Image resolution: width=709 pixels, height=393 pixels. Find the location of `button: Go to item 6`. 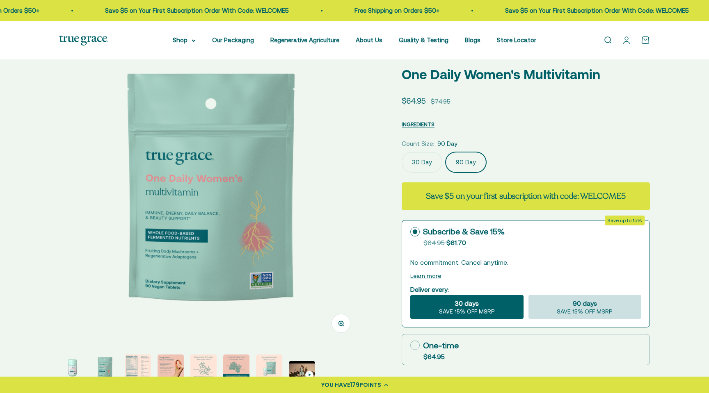

button: Go to item 6 is located at coordinates (236, 369).